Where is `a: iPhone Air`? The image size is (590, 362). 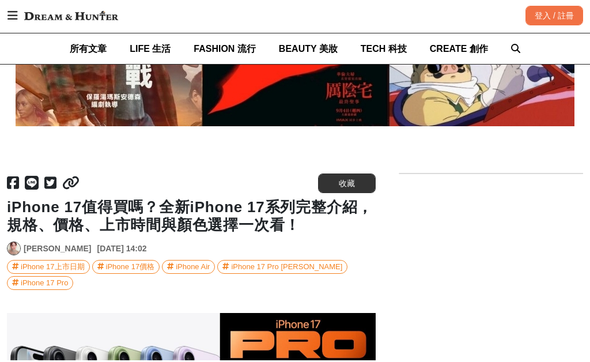
a: iPhone Air is located at coordinates (188, 268).